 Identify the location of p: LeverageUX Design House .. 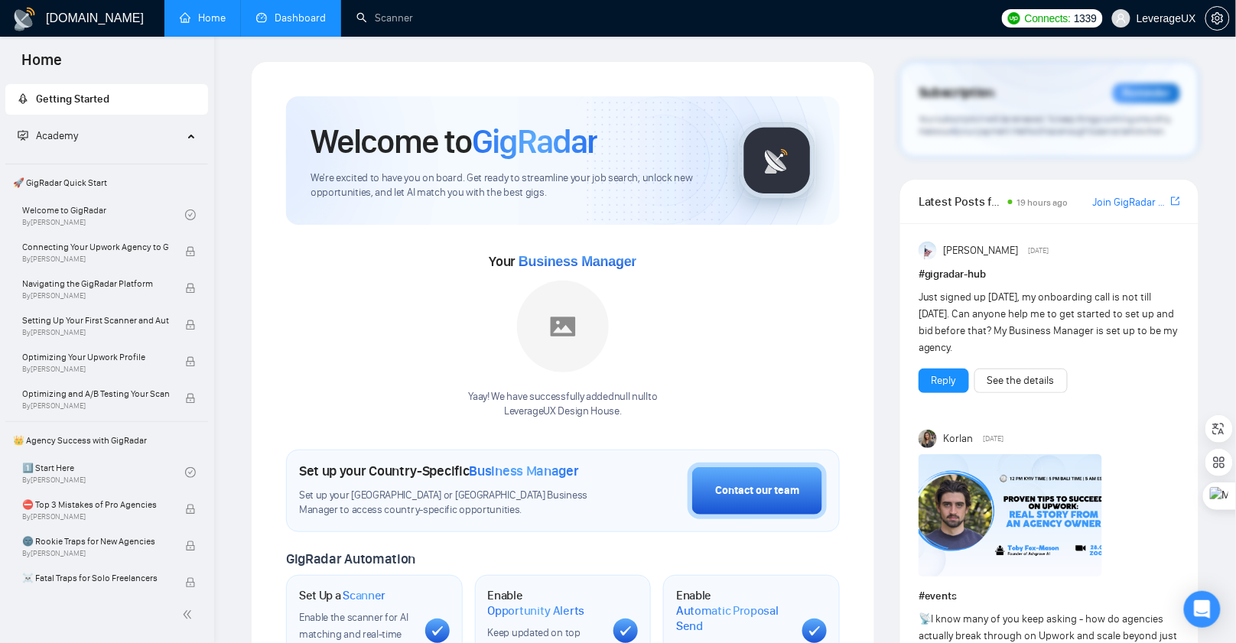
(562, 411).